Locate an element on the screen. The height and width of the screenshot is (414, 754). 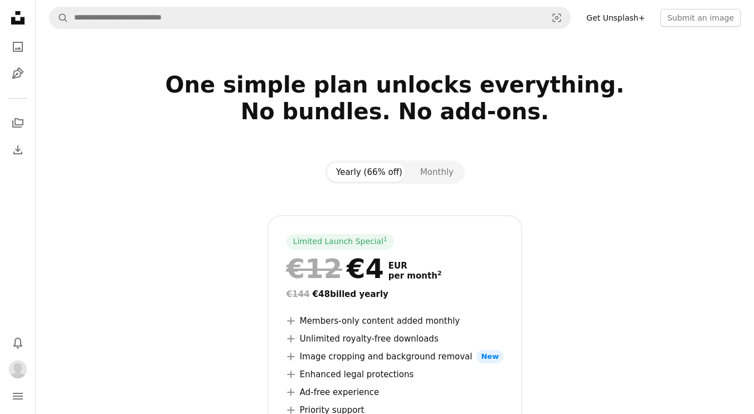
button: Yearly (66% off) is located at coordinates (369, 172).